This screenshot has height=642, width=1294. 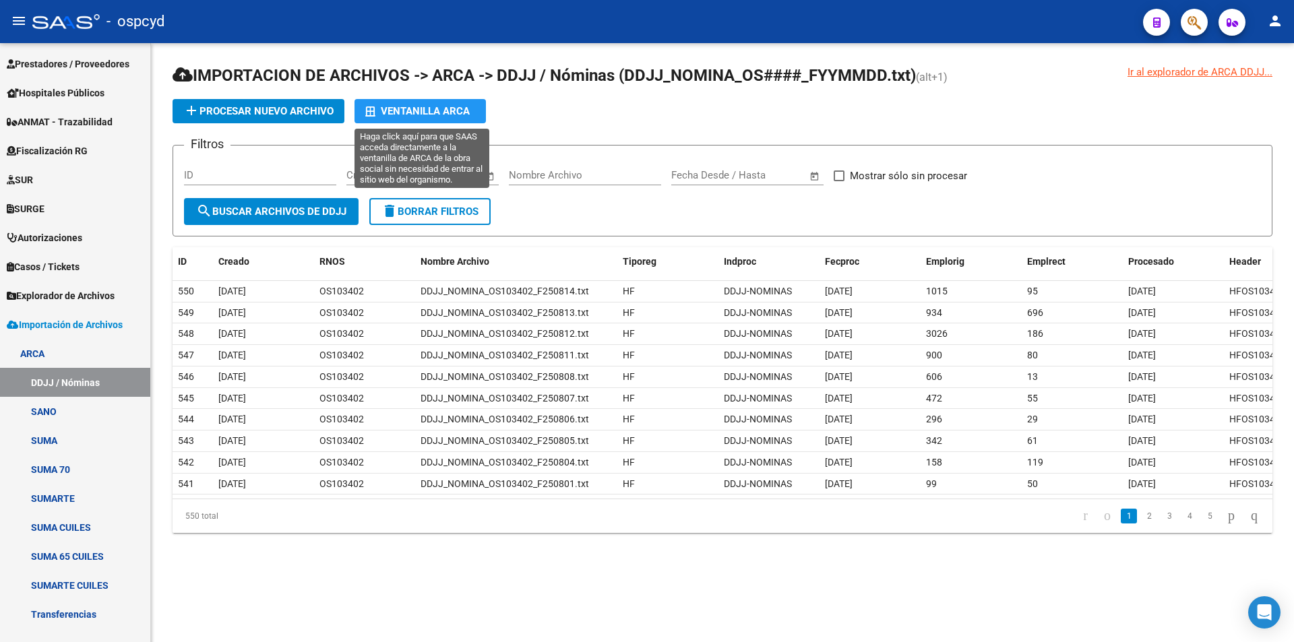 I want to click on button: Borrar Filtros, so click(x=430, y=212).